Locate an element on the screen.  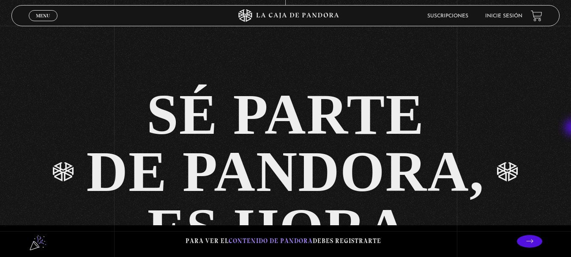
a: Inicie sesión is located at coordinates (504, 16).